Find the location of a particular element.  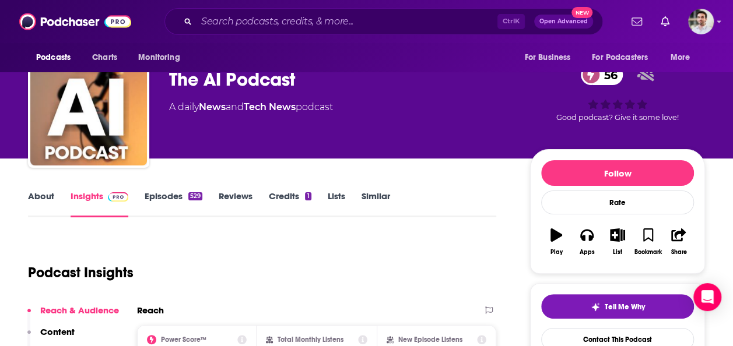

button: Share is located at coordinates (679, 242).